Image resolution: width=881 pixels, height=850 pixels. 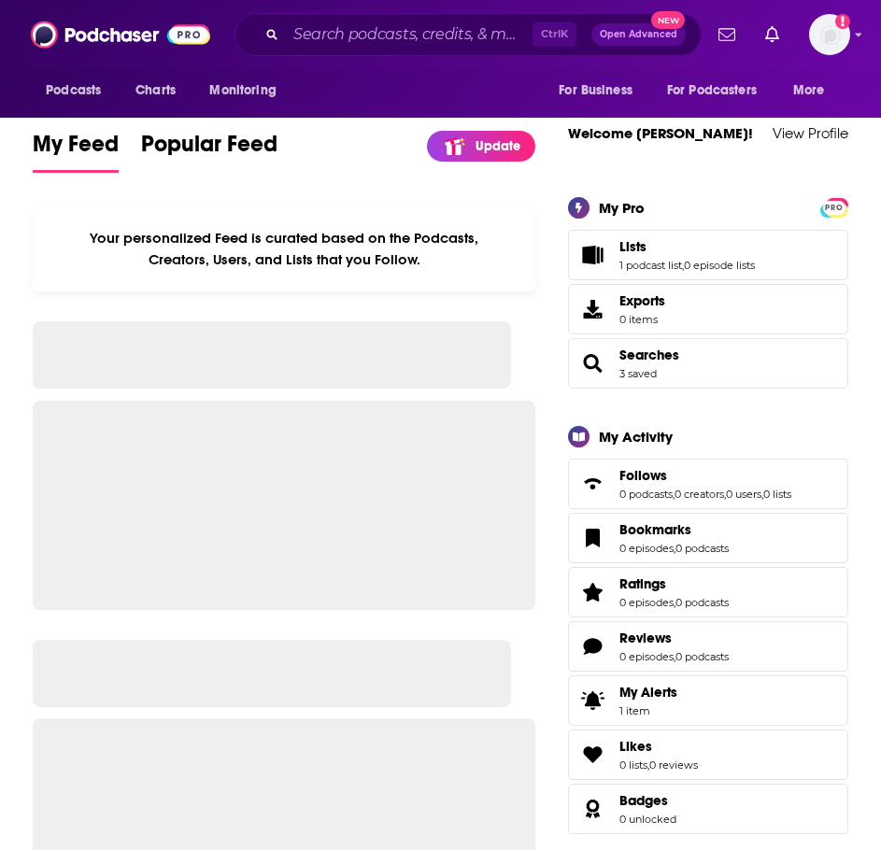 I want to click on img: Podchaser - Follow, Share and Rate Podcasts, so click(x=121, y=35).